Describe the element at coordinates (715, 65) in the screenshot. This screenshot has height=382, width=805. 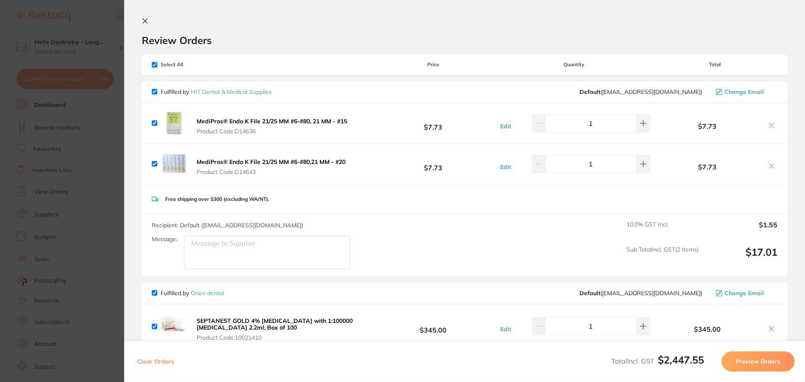
I see `span: Total` at that location.